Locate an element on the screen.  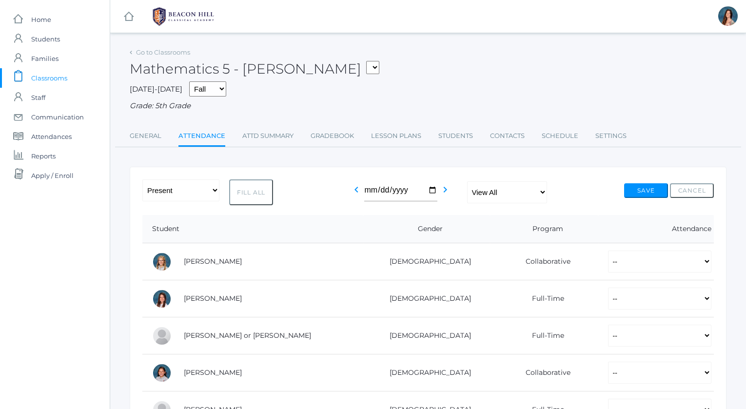
a: Settings is located at coordinates (611, 136).